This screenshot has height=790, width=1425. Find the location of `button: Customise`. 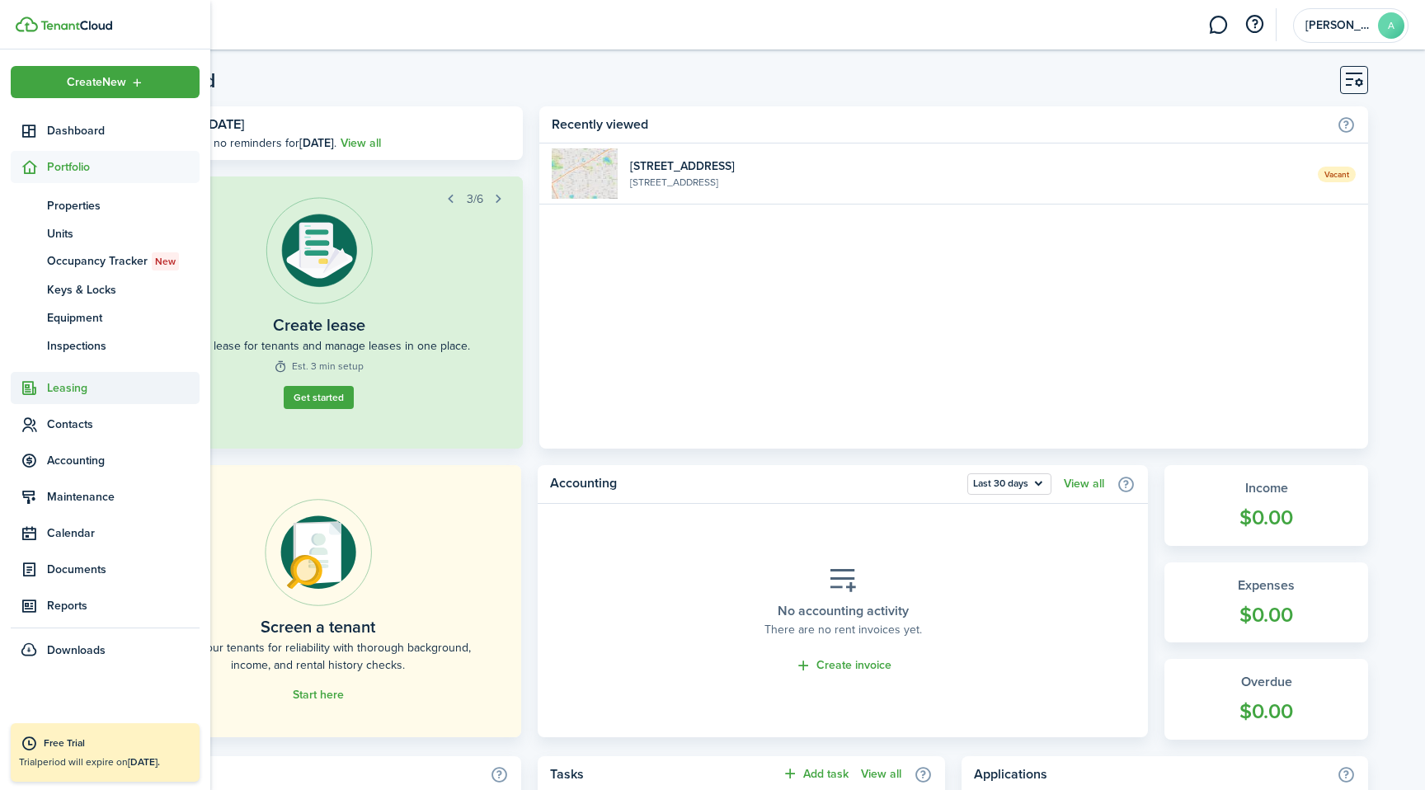

button: Customise is located at coordinates (1354, 80).